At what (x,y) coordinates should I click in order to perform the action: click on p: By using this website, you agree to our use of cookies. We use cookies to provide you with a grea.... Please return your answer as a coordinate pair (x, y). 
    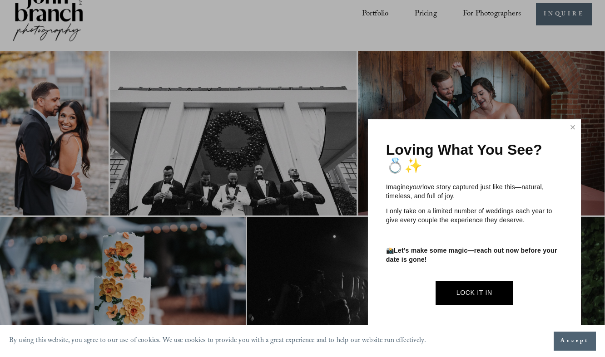
    Looking at the image, I should click on (218, 341).